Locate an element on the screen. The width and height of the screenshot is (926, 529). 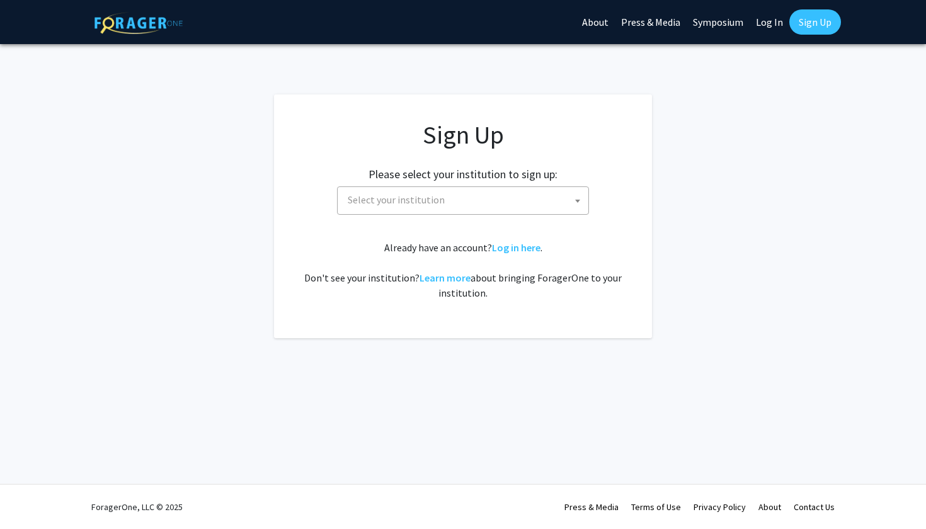
a: Log in here is located at coordinates (516, 248).